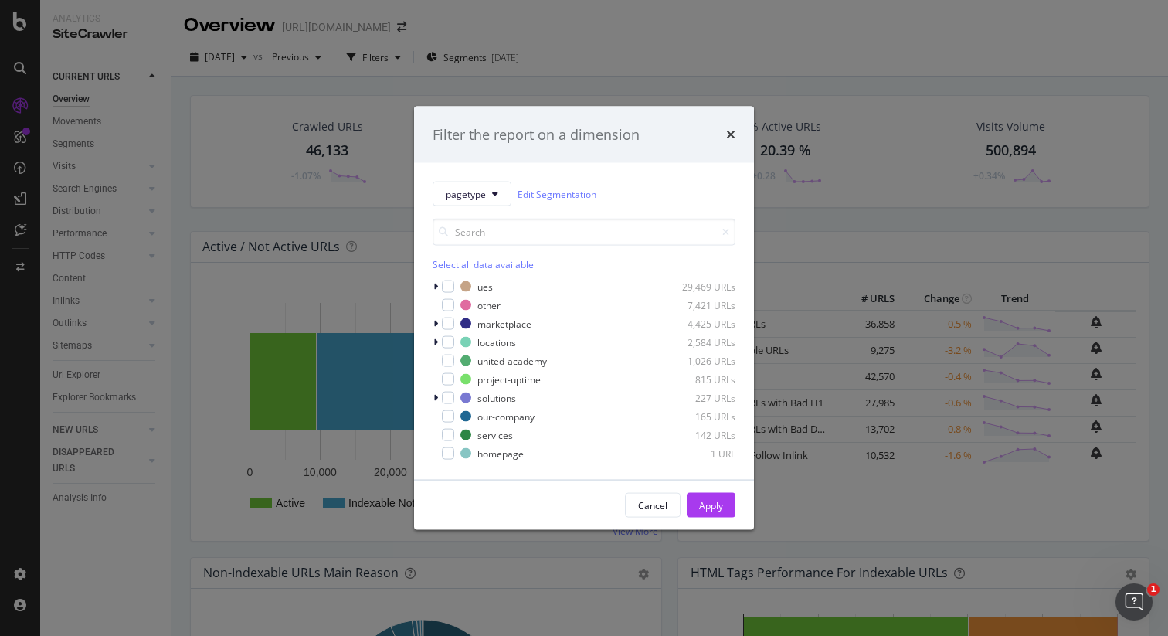 This screenshot has height=636, width=1168. Describe the element at coordinates (698, 416) in the screenshot. I see `div: 165 URLs` at that location.